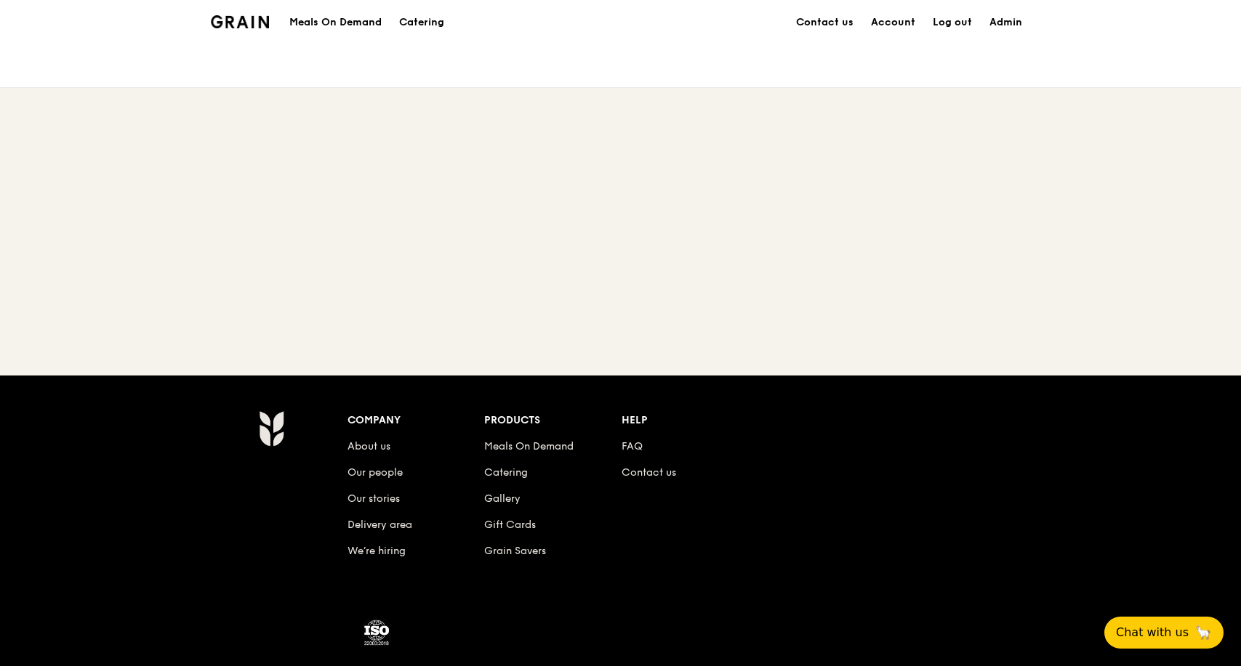 This screenshot has width=1241, height=666. I want to click on div: Catering, so click(422, 23).